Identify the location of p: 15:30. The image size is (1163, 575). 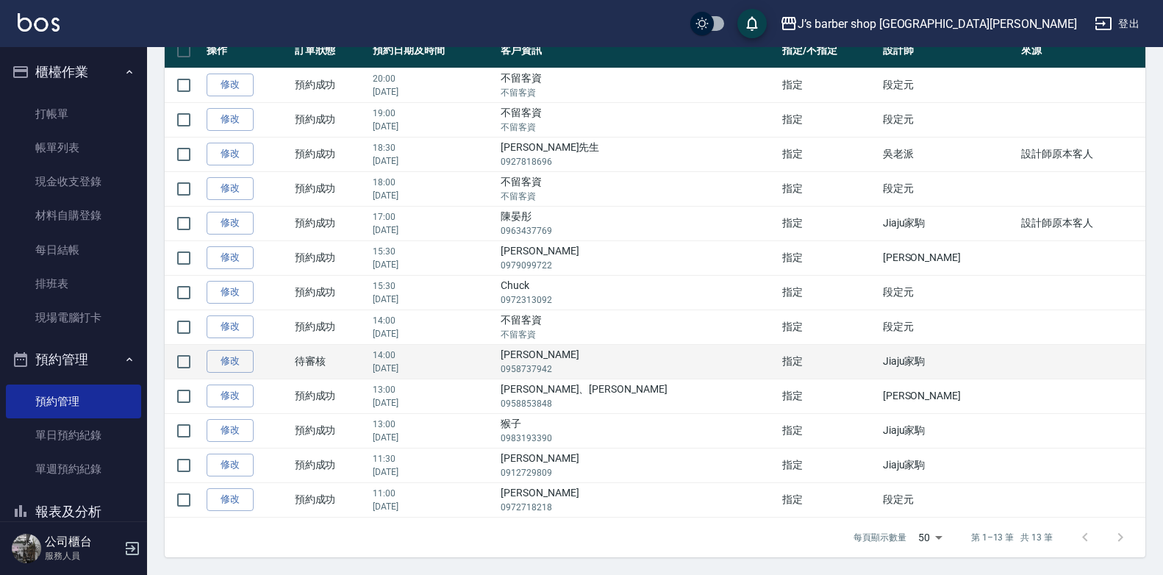
(433, 251).